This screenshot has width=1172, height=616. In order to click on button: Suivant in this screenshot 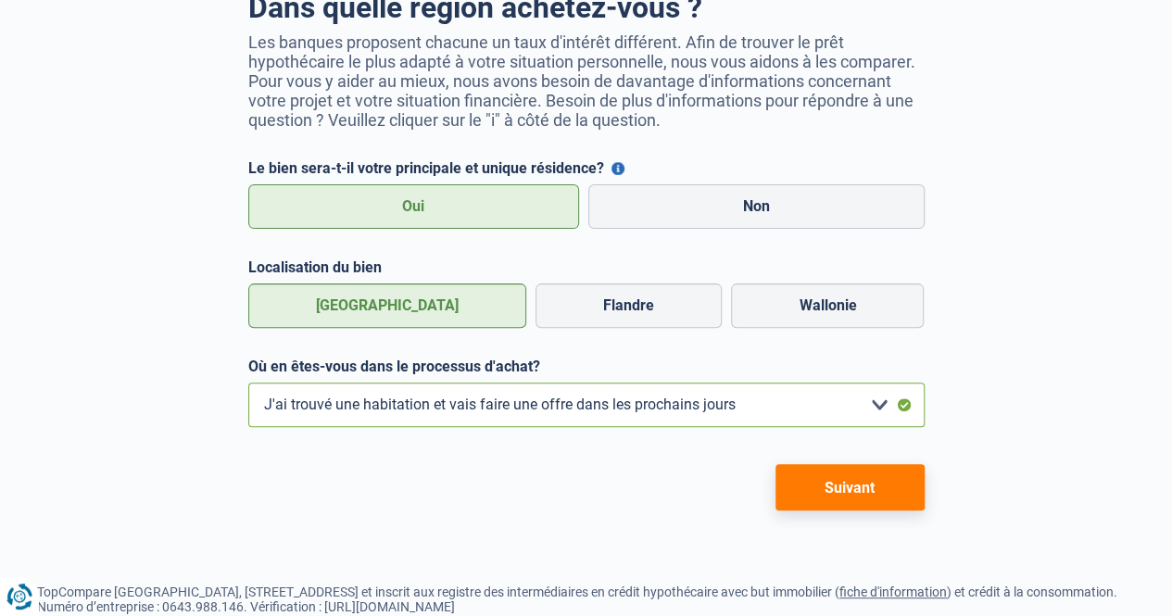, I will do `click(850, 487)`.